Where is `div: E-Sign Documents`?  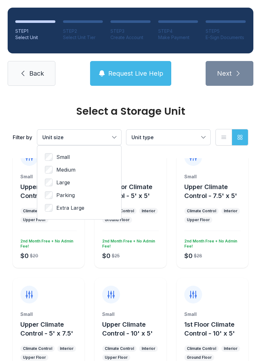
div: E-Sign Documents is located at coordinates (225, 38).